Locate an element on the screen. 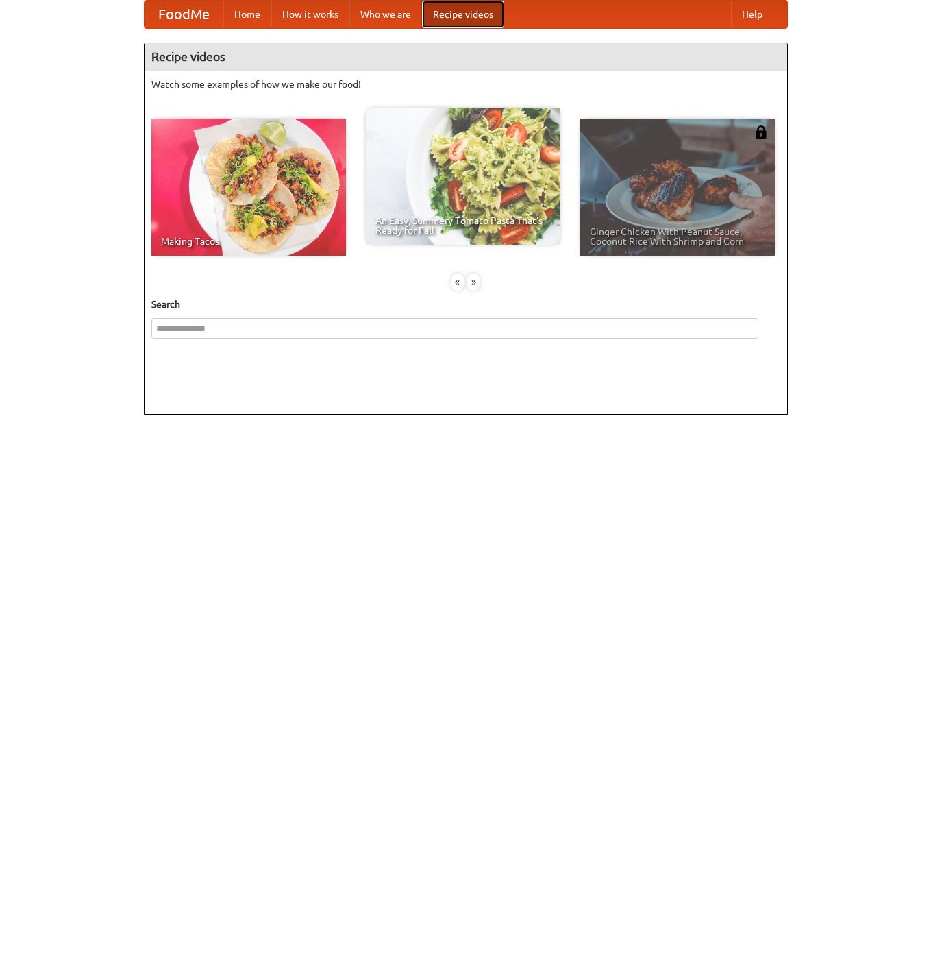  a: Home is located at coordinates (247, 14).